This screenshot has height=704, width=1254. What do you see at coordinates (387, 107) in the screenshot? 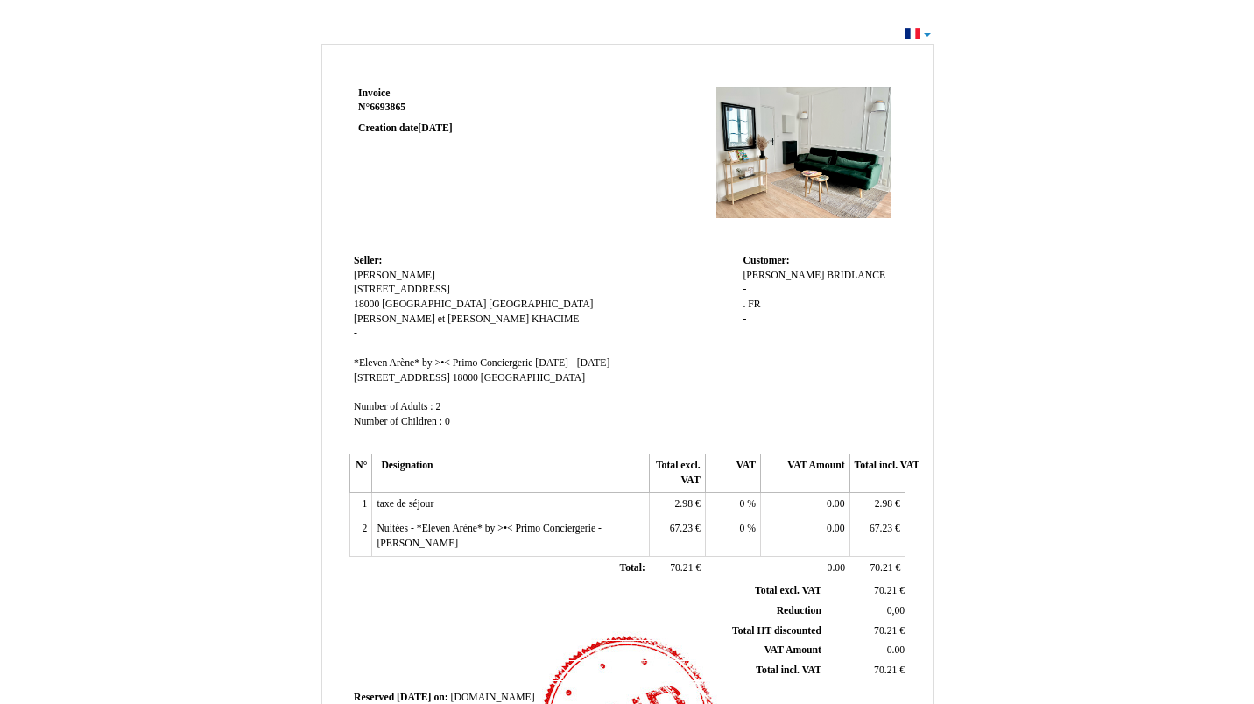
I see `span: 6693865` at bounding box center [387, 107].